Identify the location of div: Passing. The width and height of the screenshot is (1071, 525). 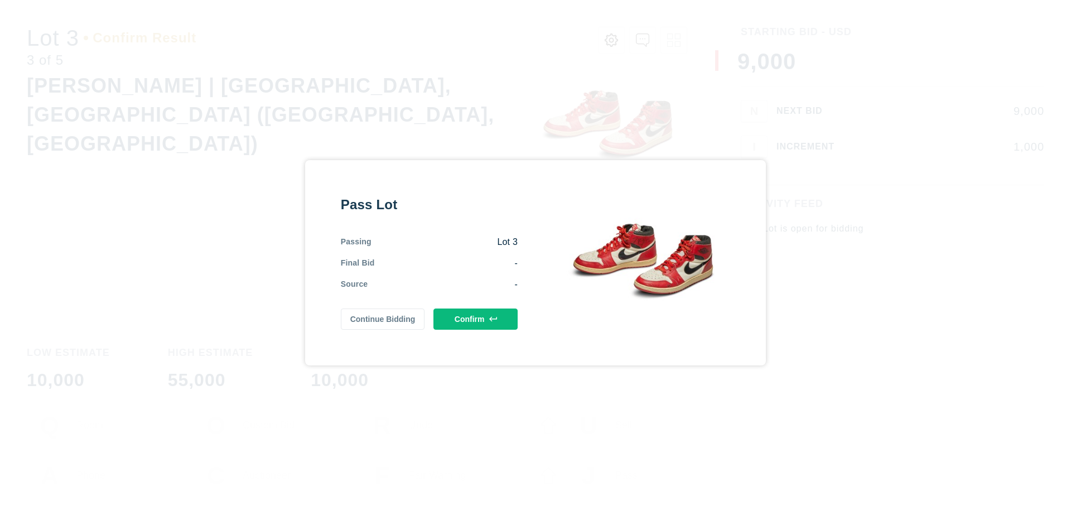
(356, 242).